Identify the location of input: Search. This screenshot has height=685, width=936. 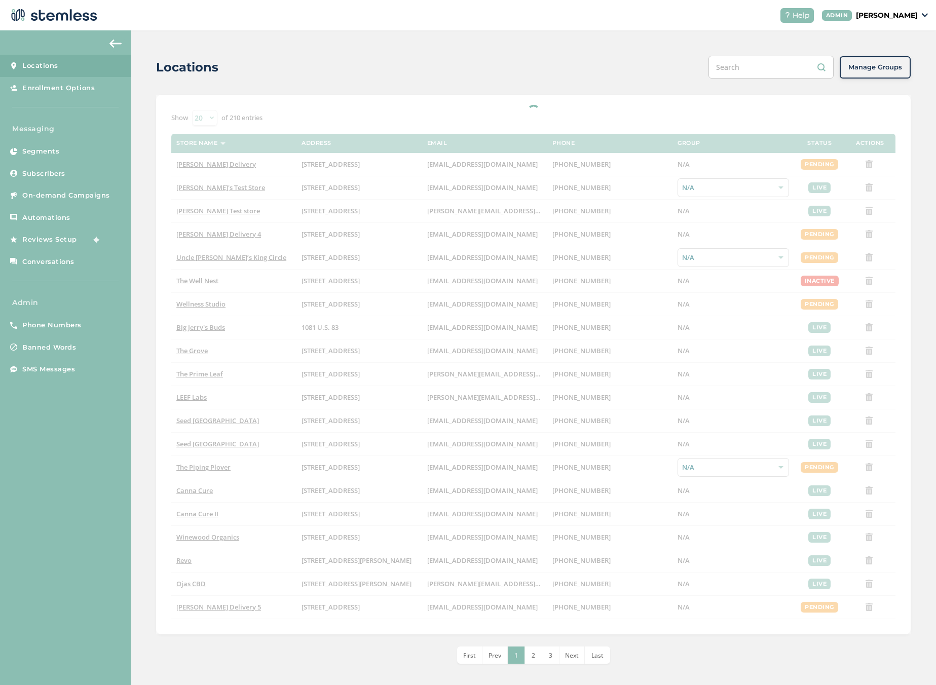
(771, 67).